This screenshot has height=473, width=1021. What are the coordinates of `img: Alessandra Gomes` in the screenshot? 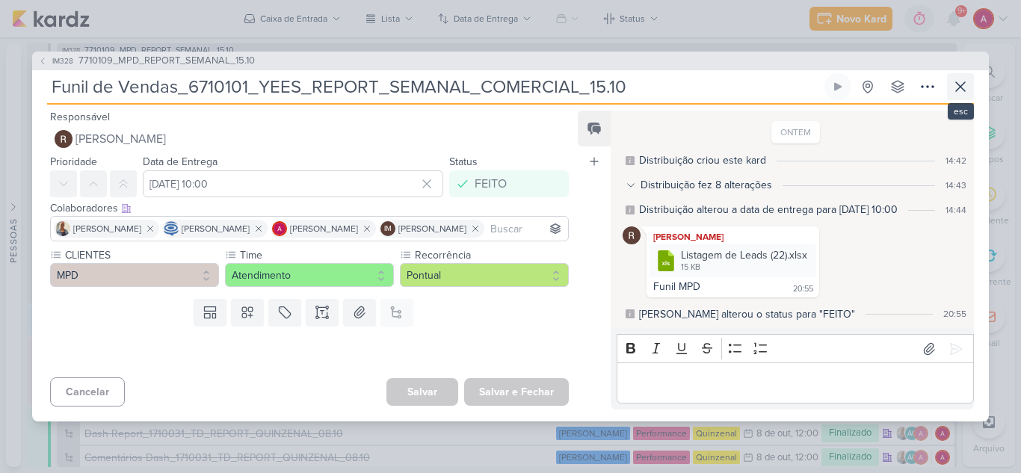 It's located at (280, 229).